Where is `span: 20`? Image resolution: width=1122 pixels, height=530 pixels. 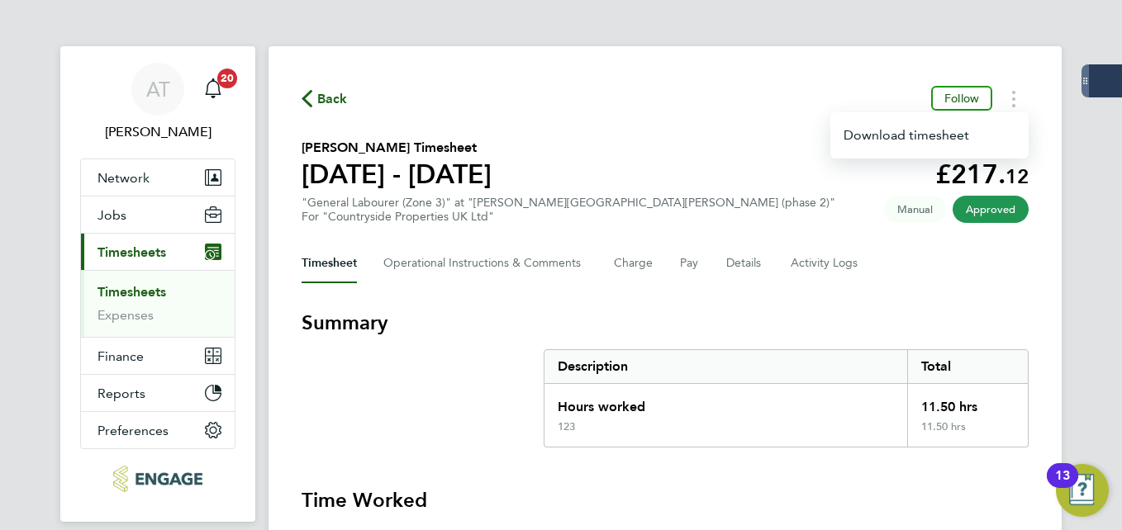
span: 20 is located at coordinates (227, 78).